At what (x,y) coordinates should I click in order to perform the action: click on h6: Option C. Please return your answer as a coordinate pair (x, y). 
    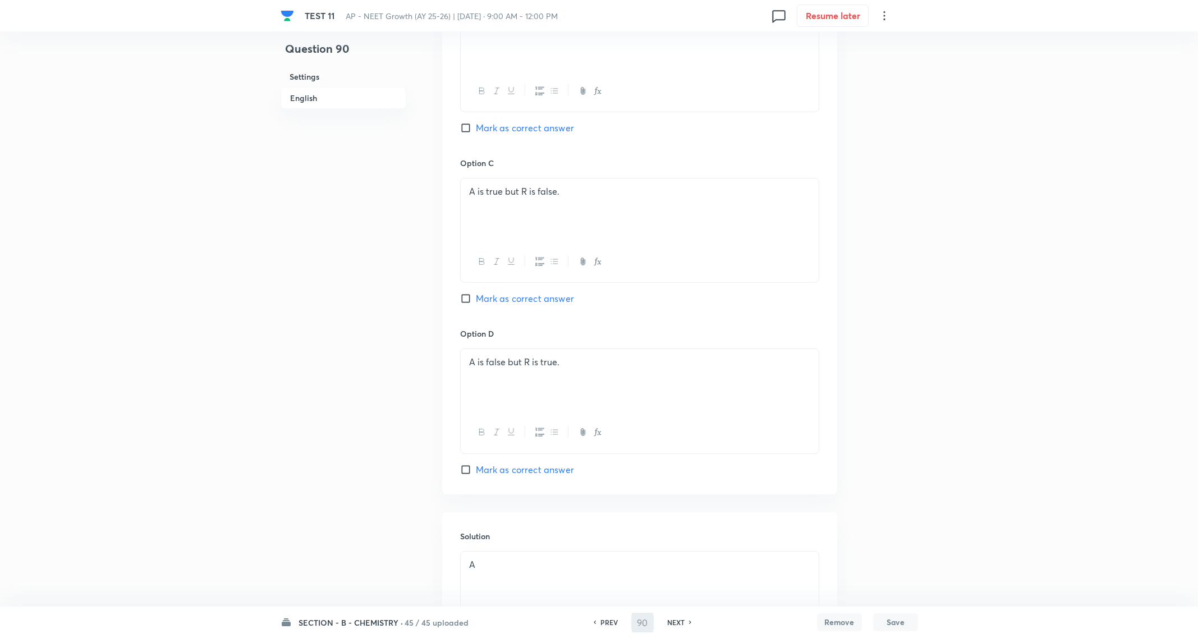
    Looking at the image, I should click on (640, 163).